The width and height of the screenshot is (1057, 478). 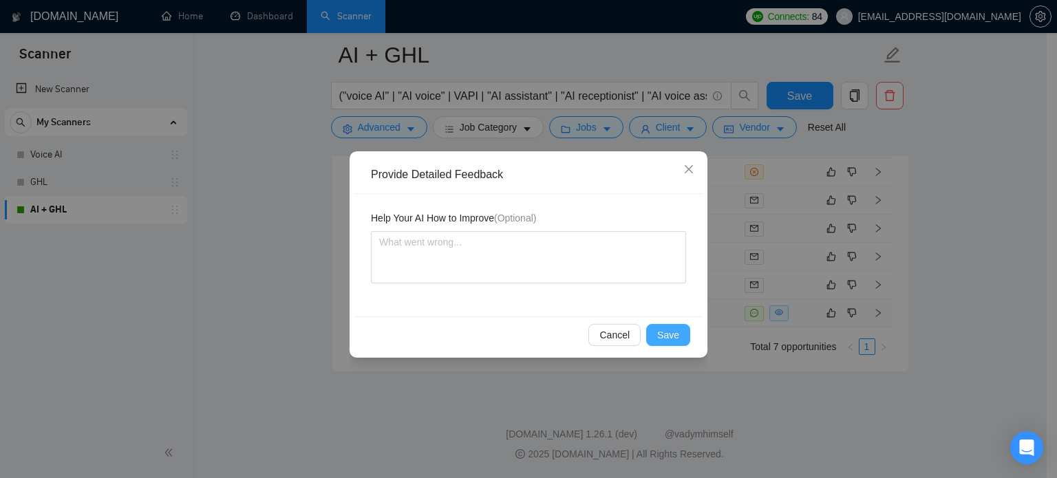 I want to click on button: Save, so click(x=668, y=335).